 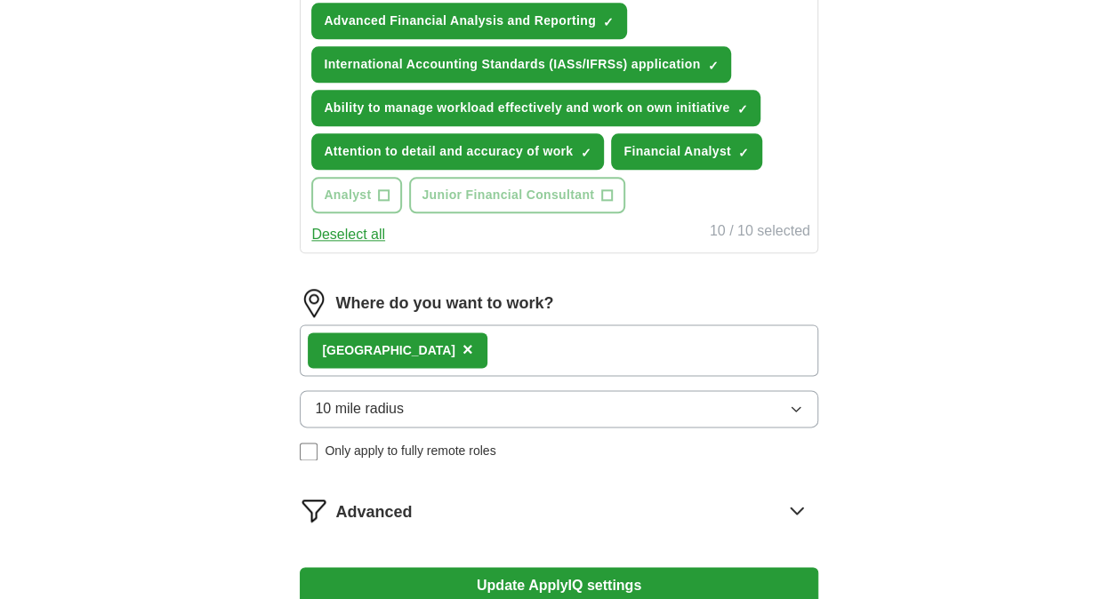 I want to click on button: Deselect all, so click(x=348, y=235).